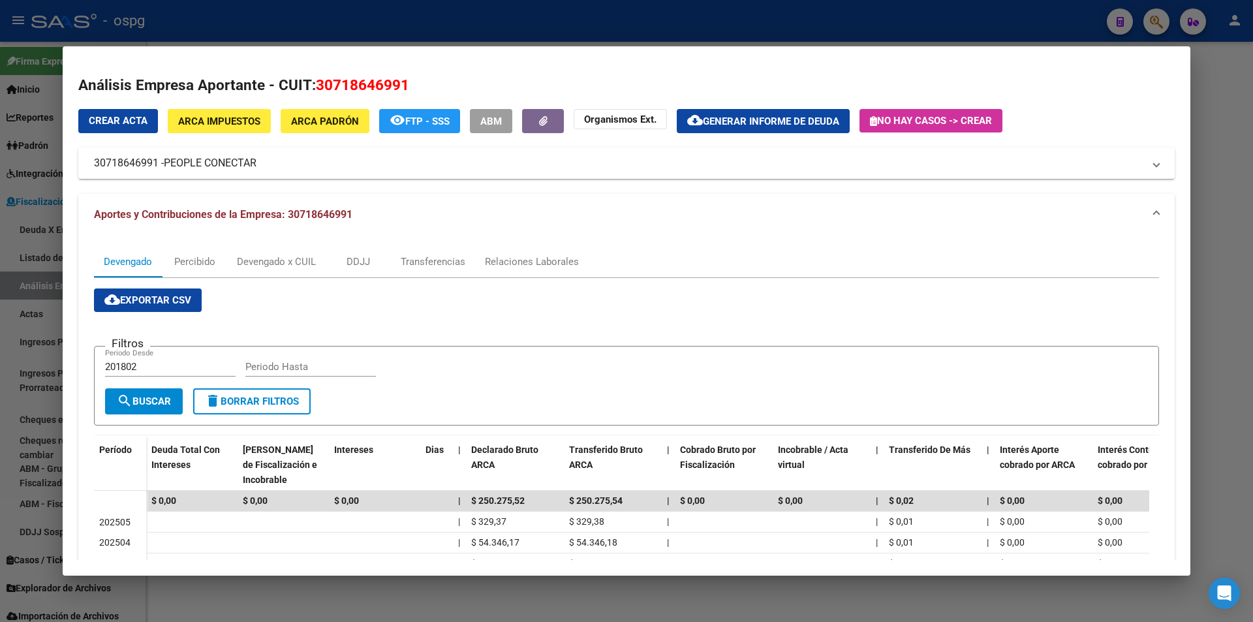 Image resolution: width=1253 pixels, height=622 pixels. I want to click on span: FTP - SSS, so click(427, 121).